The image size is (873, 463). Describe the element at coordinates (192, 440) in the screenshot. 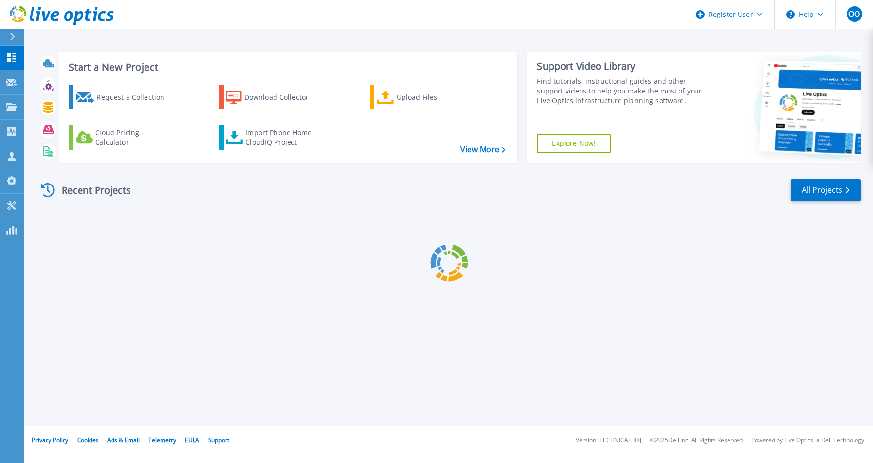

I see `a: EULA` at that location.